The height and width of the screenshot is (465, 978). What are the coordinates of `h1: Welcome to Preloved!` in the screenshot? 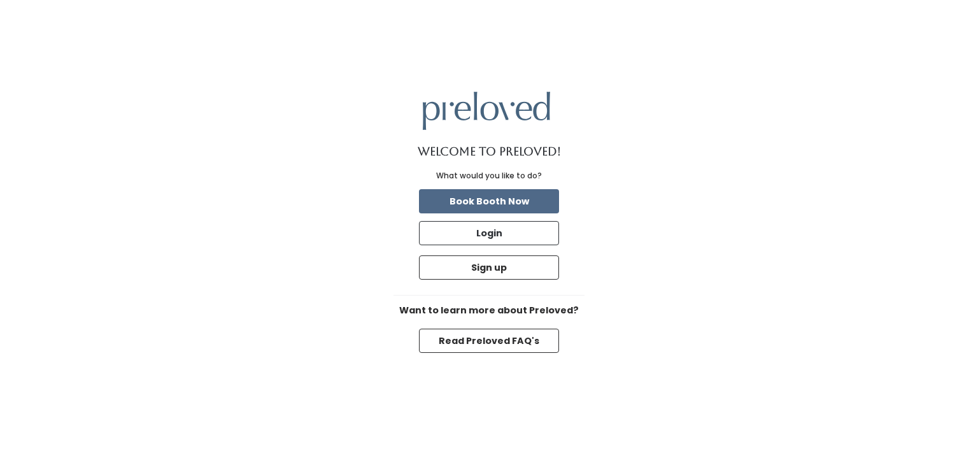 It's located at (489, 152).